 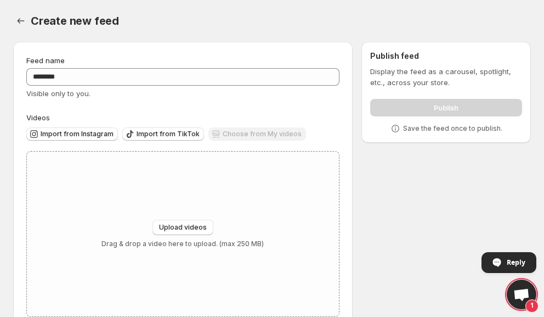 What do you see at coordinates (21, 21) in the screenshot?
I see `button: Settings` at bounding box center [21, 21].